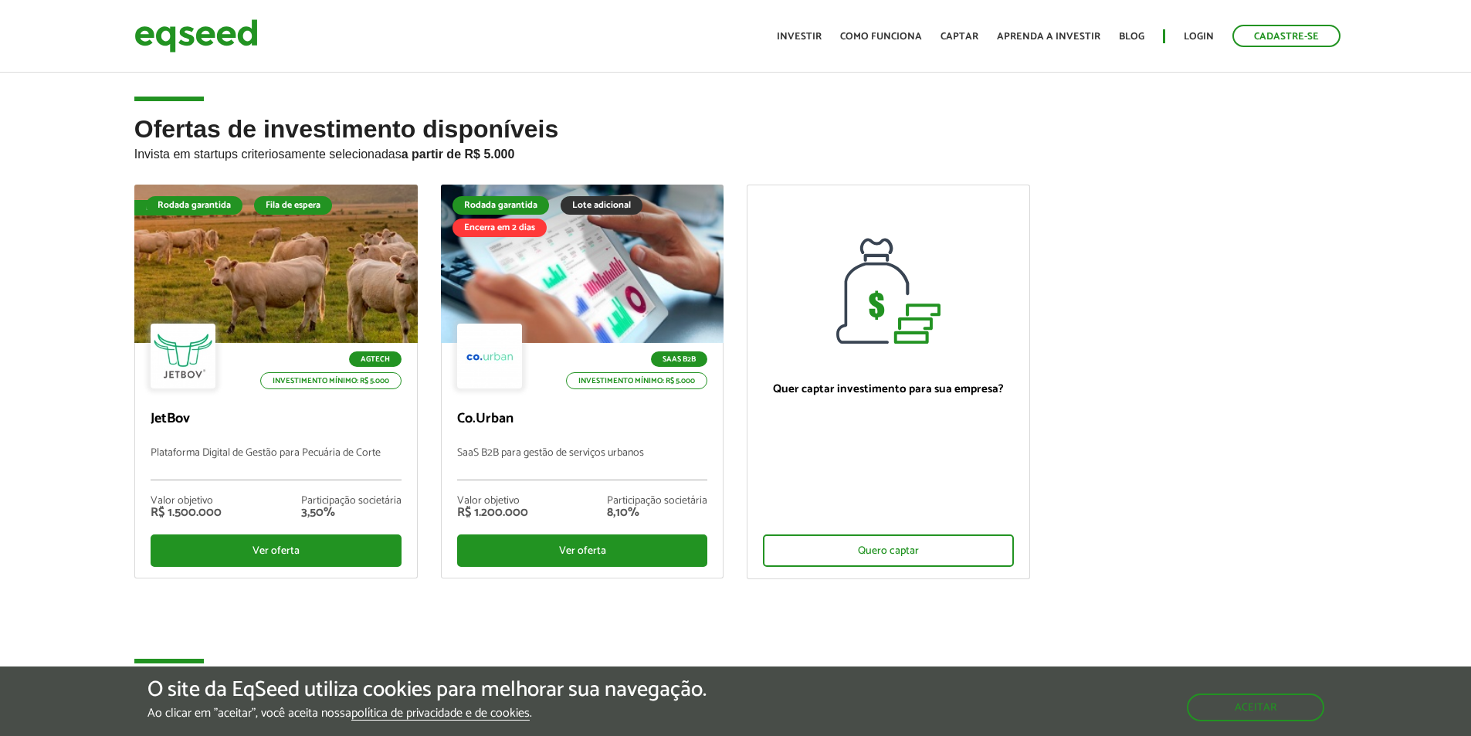  Describe the element at coordinates (881, 36) in the screenshot. I see `a: Como funciona` at that location.